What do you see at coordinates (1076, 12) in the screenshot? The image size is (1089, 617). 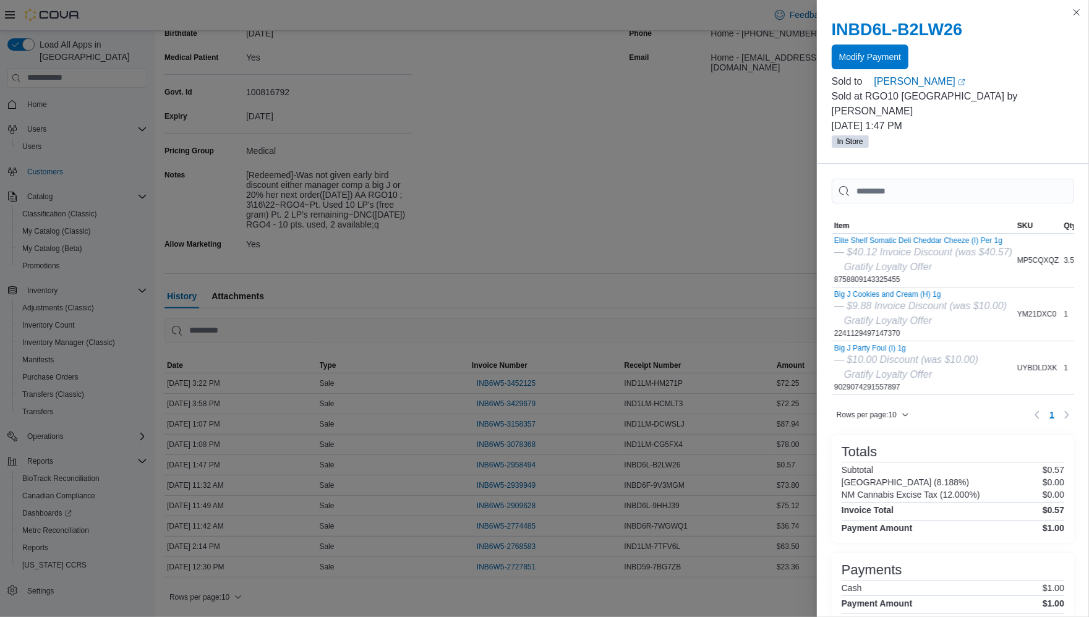 I see `button: Close this dialog` at bounding box center [1076, 12].